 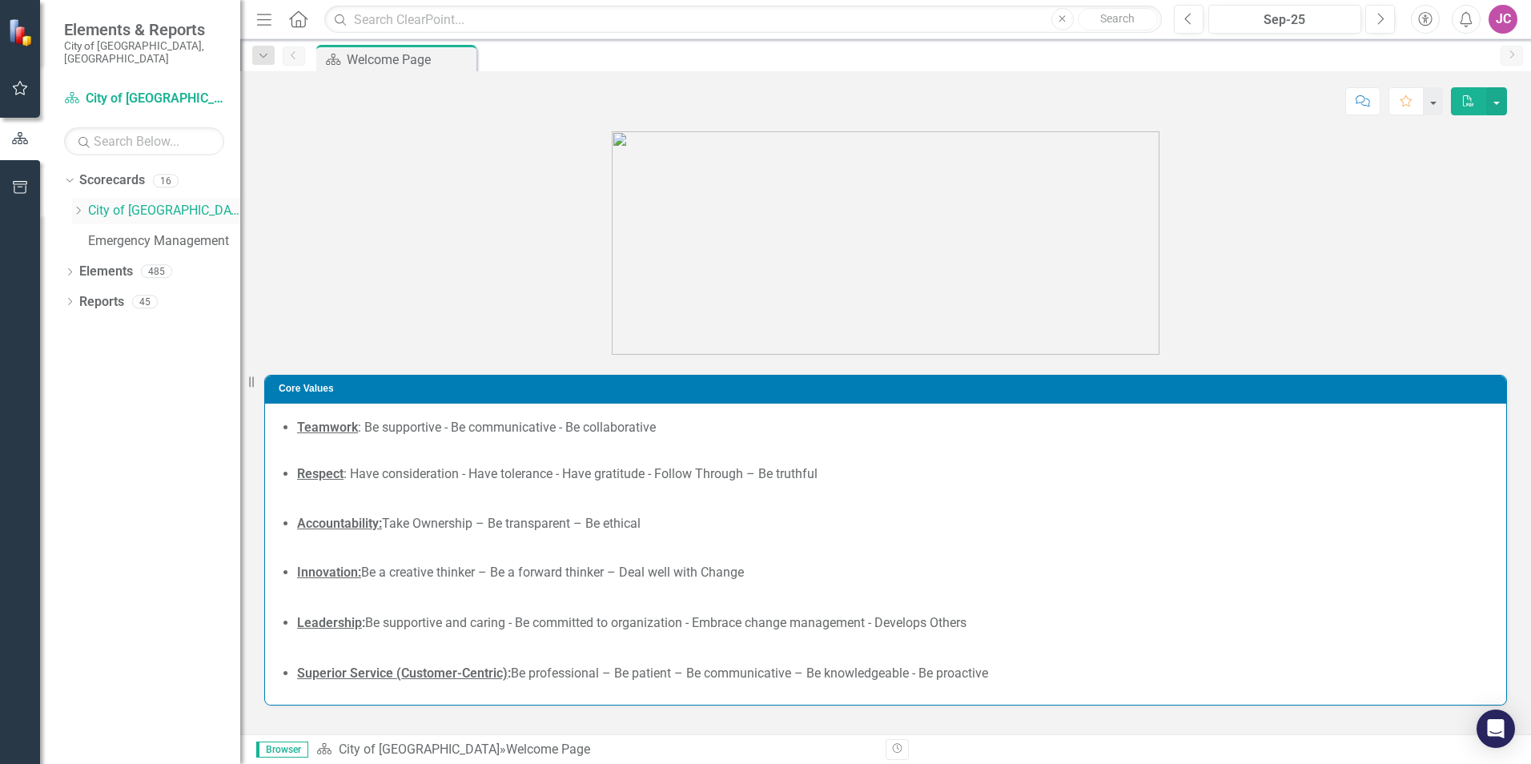 I want to click on div: 45, so click(x=145, y=301).